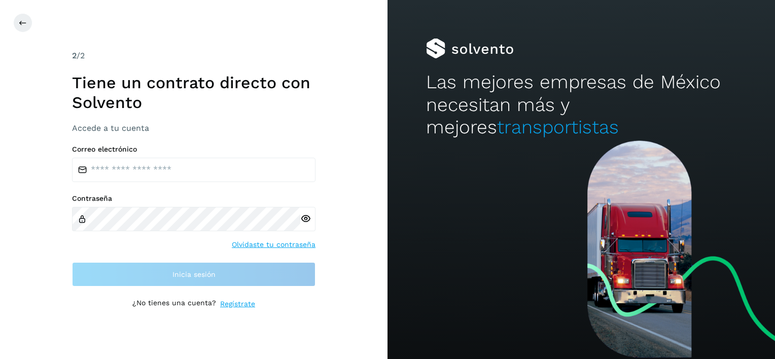 The image size is (775, 359). I want to click on label: Correo electrónico, so click(194, 149).